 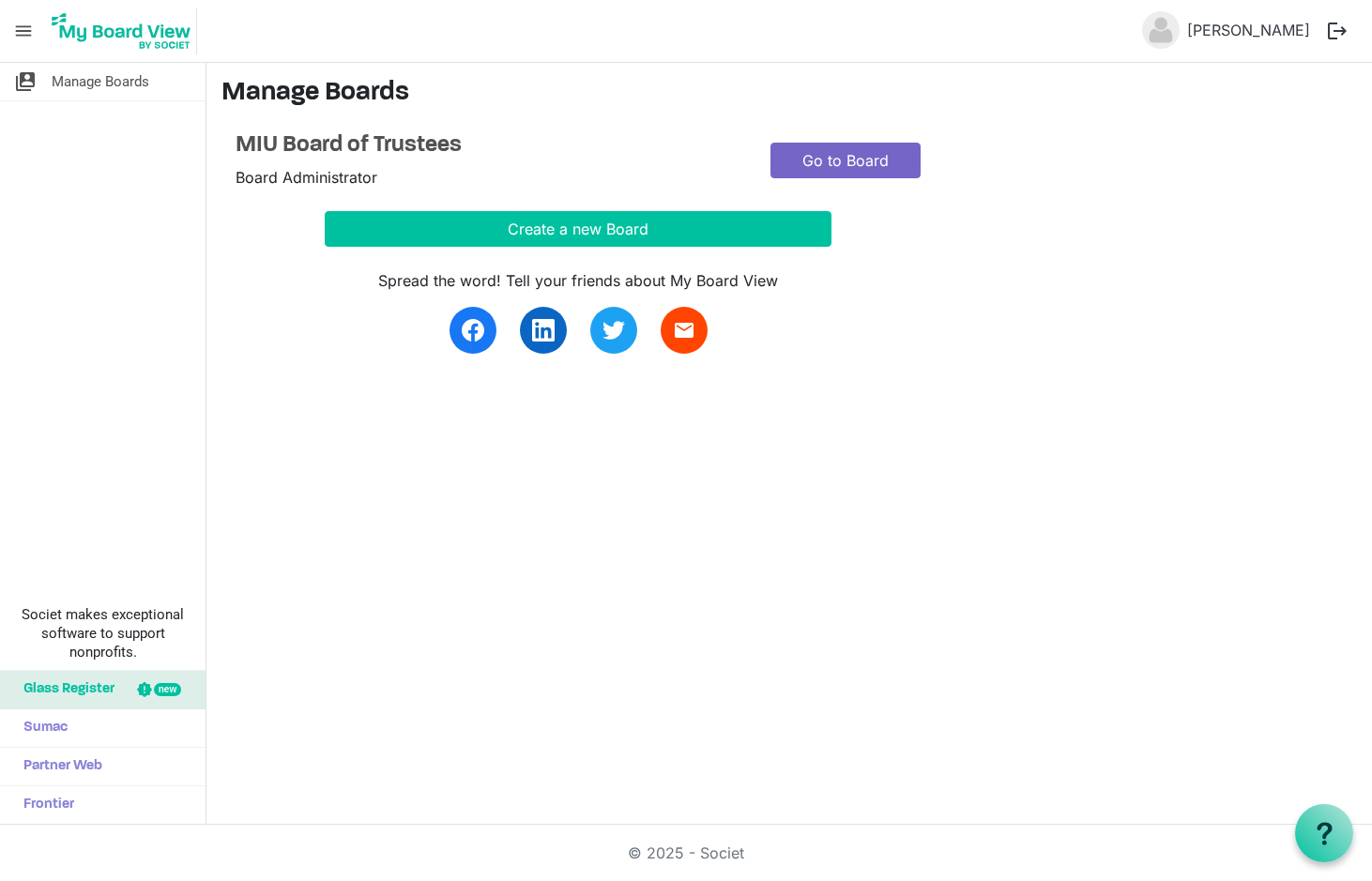 What do you see at coordinates (473, 331) in the screenshot?
I see `img: facebook.svg` at bounding box center [473, 331].